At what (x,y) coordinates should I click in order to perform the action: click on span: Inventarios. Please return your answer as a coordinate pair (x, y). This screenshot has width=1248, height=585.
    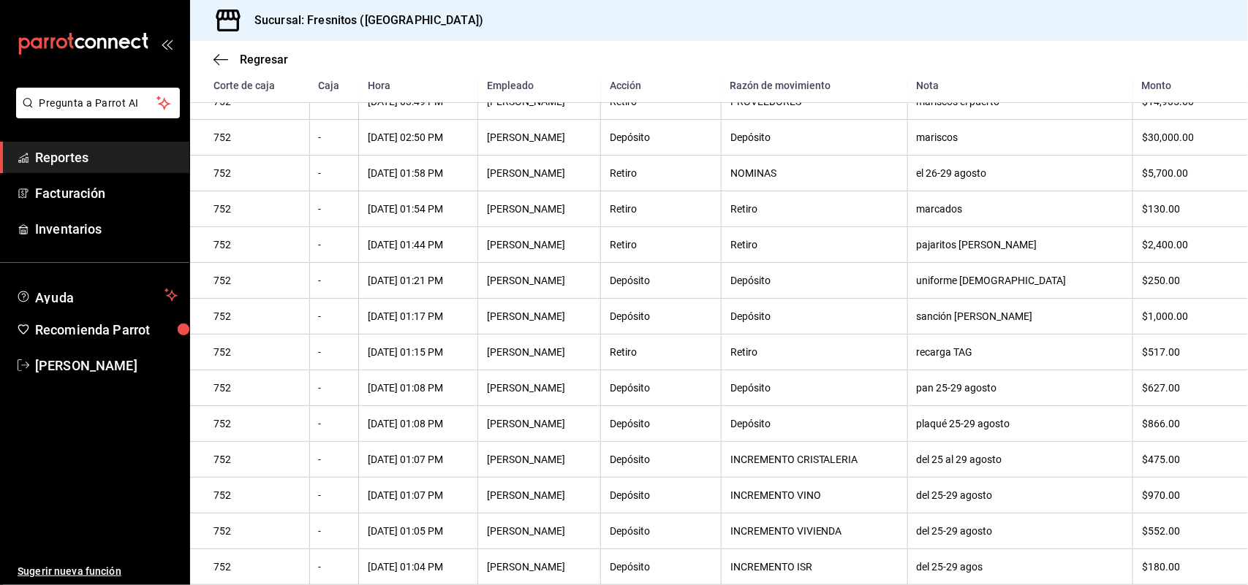
    Looking at the image, I should click on (106, 229).